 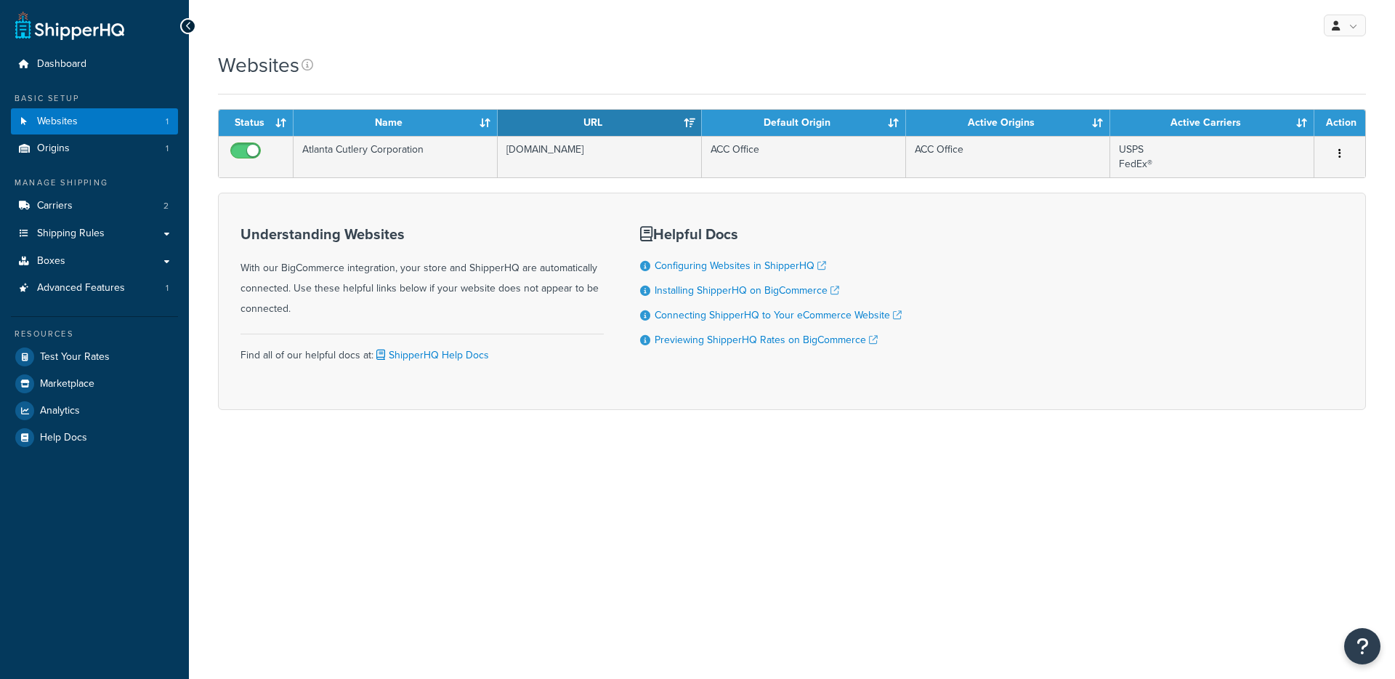 What do you see at coordinates (1212, 123) in the screenshot?
I see `th: Active Carriers: activate to sort column ascending` at bounding box center [1212, 123].